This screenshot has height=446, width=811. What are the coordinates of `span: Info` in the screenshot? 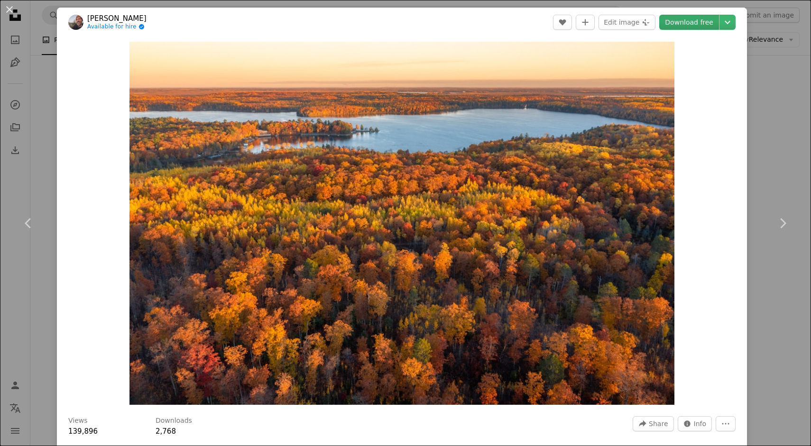 It's located at (700, 424).